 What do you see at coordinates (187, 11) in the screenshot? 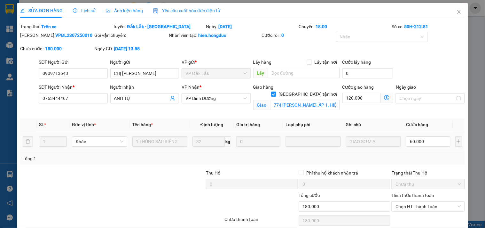
I see `span: Yêu cầu xuất hóa đơn điện tử` at bounding box center [187, 11].